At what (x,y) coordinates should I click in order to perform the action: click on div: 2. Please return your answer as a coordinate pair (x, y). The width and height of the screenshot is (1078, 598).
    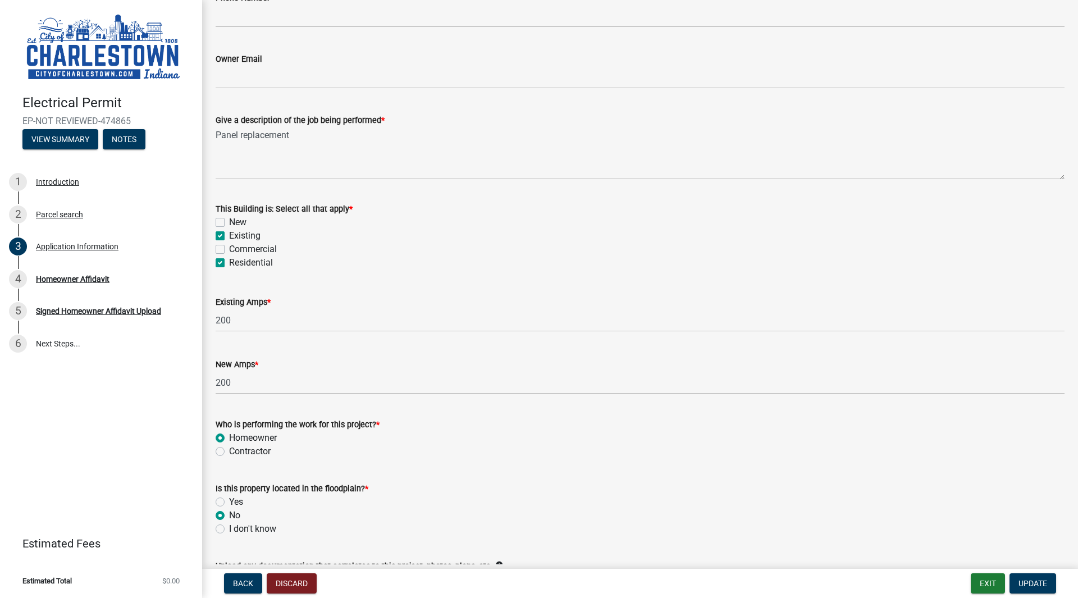
    Looking at the image, I should click on (18, 215).